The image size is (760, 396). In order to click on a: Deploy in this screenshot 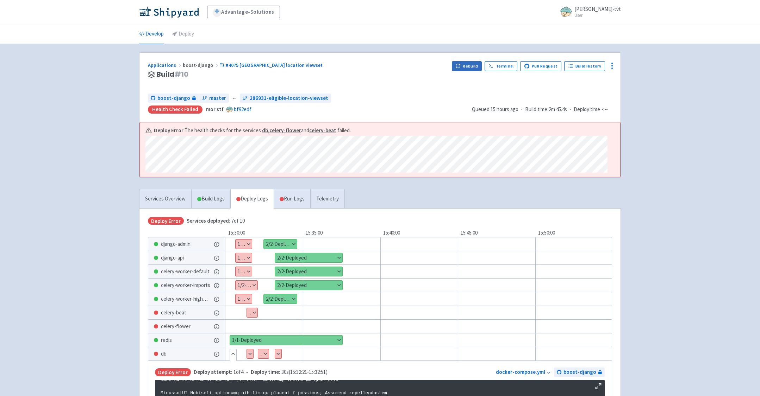, I will do `click(183, 34)`.